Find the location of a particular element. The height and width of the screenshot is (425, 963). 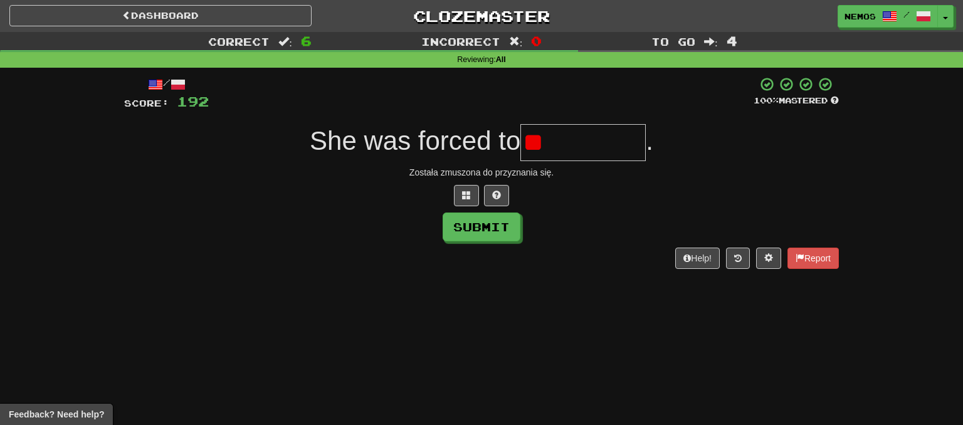

span: 0 is located at coordinates (536, 41).